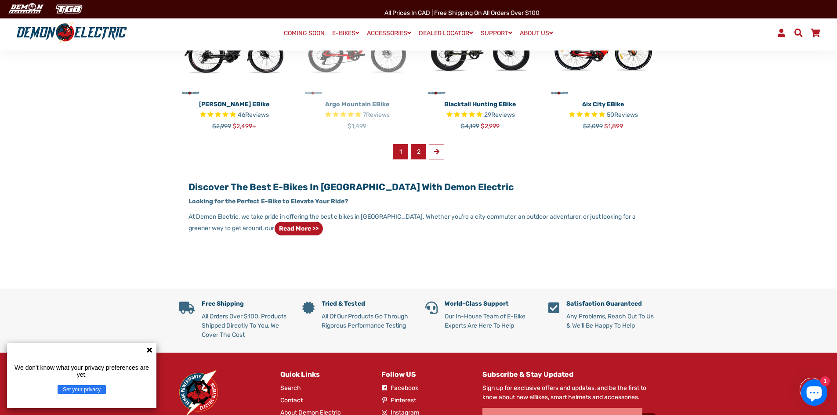 The image size is (837, 415). Describe the element at coordinates (537, 33) in the screenshot. I see `a: ABOUT US` at that location.